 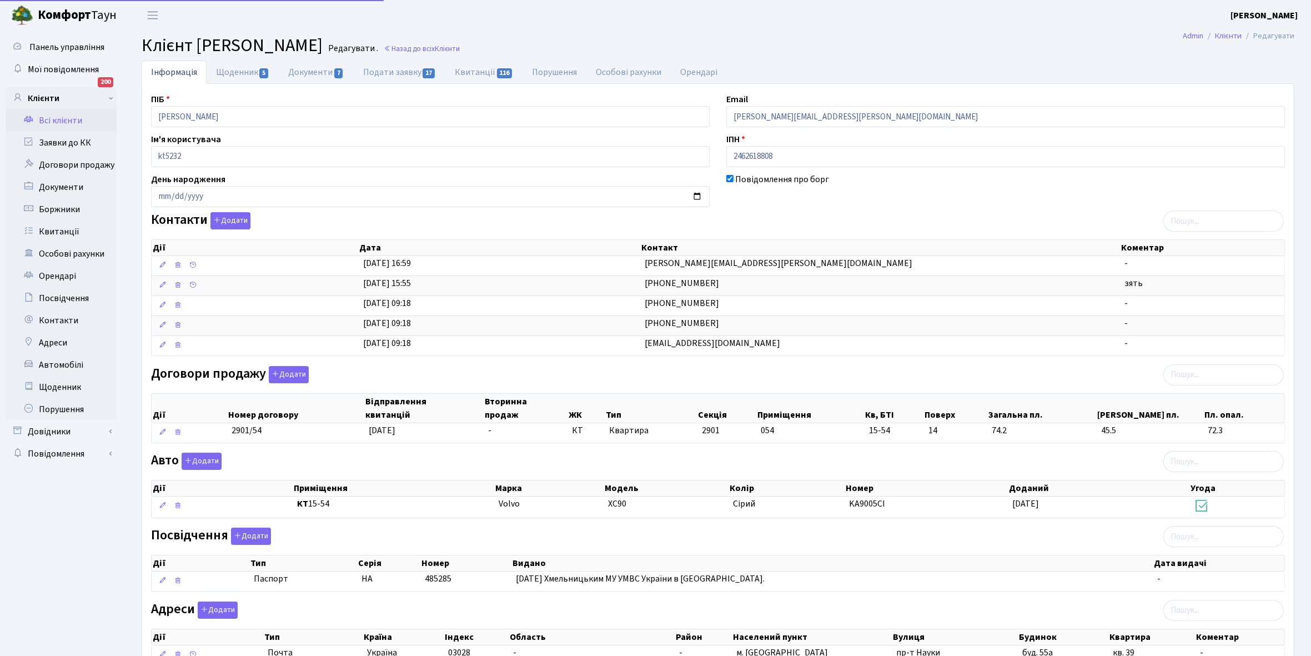 What do you see at coordinates (629, 72) in the screenshot?
I see `a: Особові рахунки` at bounding box center [629, 72].